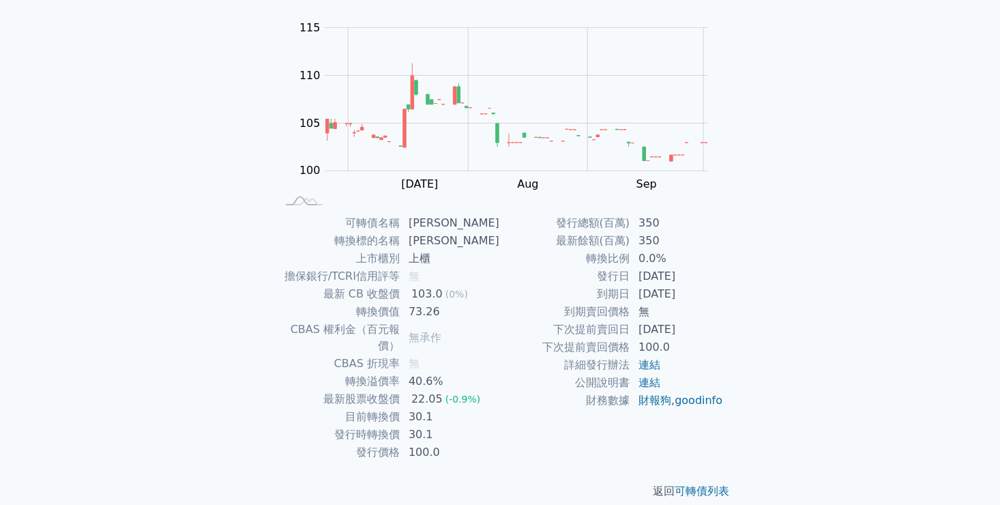  What do you see at coordinates (338, 223) in the screenshot?
I see `td: 可轉債名稱` at bounding box center [338, 223].